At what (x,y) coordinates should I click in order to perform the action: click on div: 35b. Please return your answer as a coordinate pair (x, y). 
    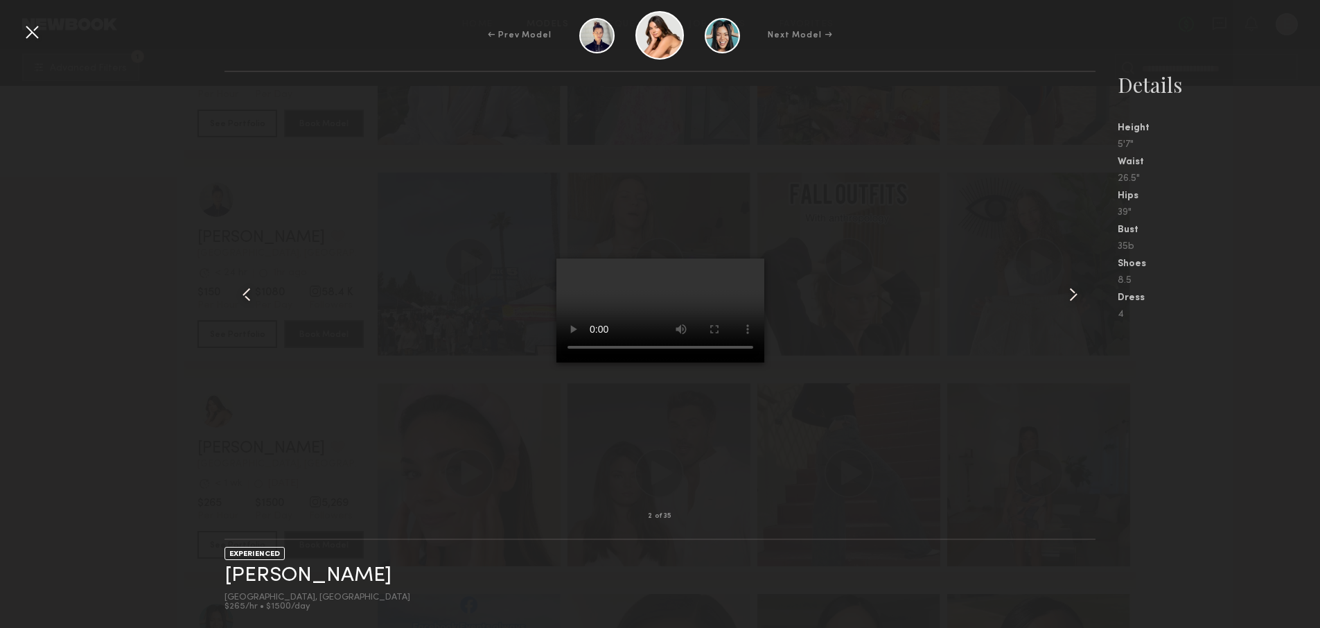
    Looking at the image, I should click on (1219, 247).